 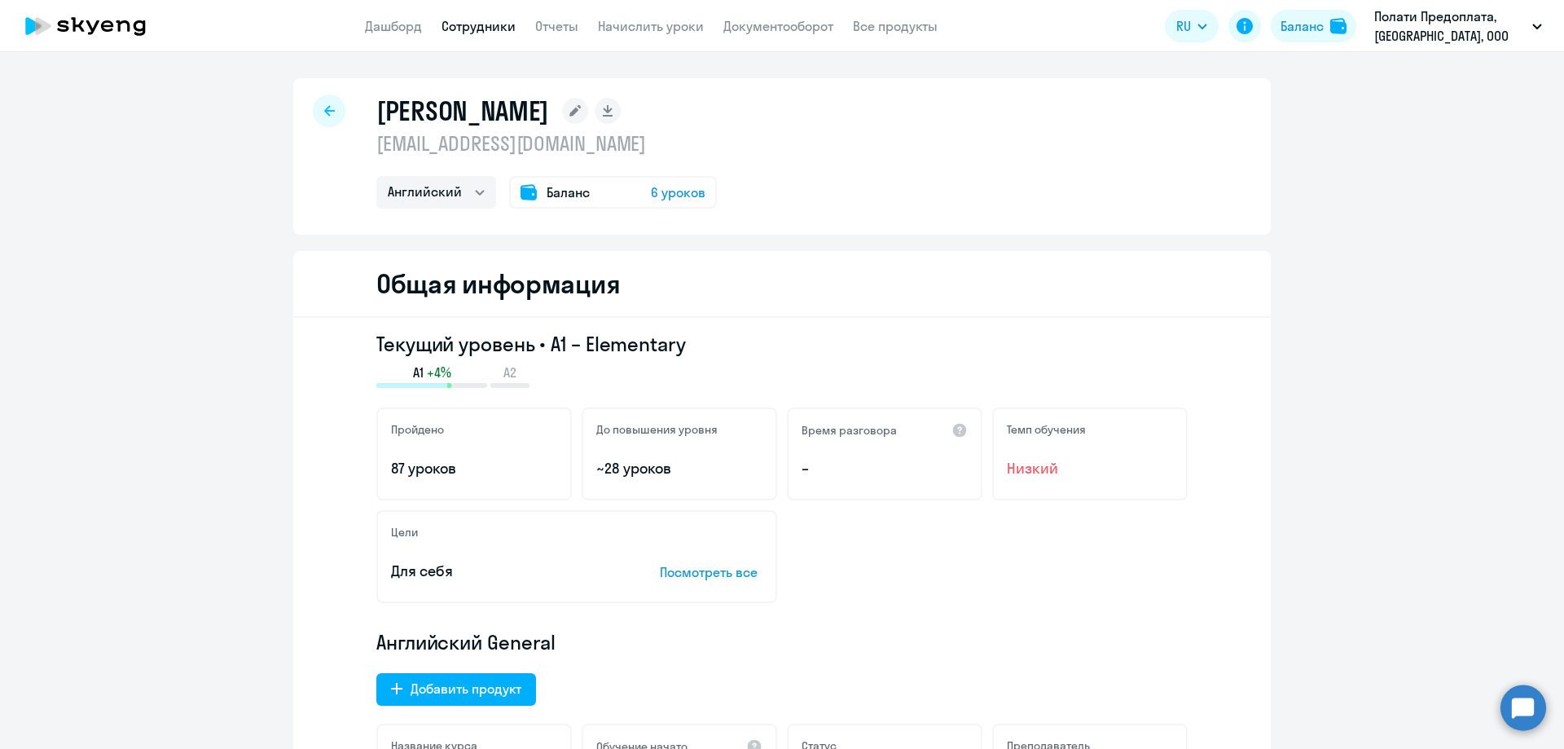 I want to click on h5: Время разговора, so click(x=849, y=430).